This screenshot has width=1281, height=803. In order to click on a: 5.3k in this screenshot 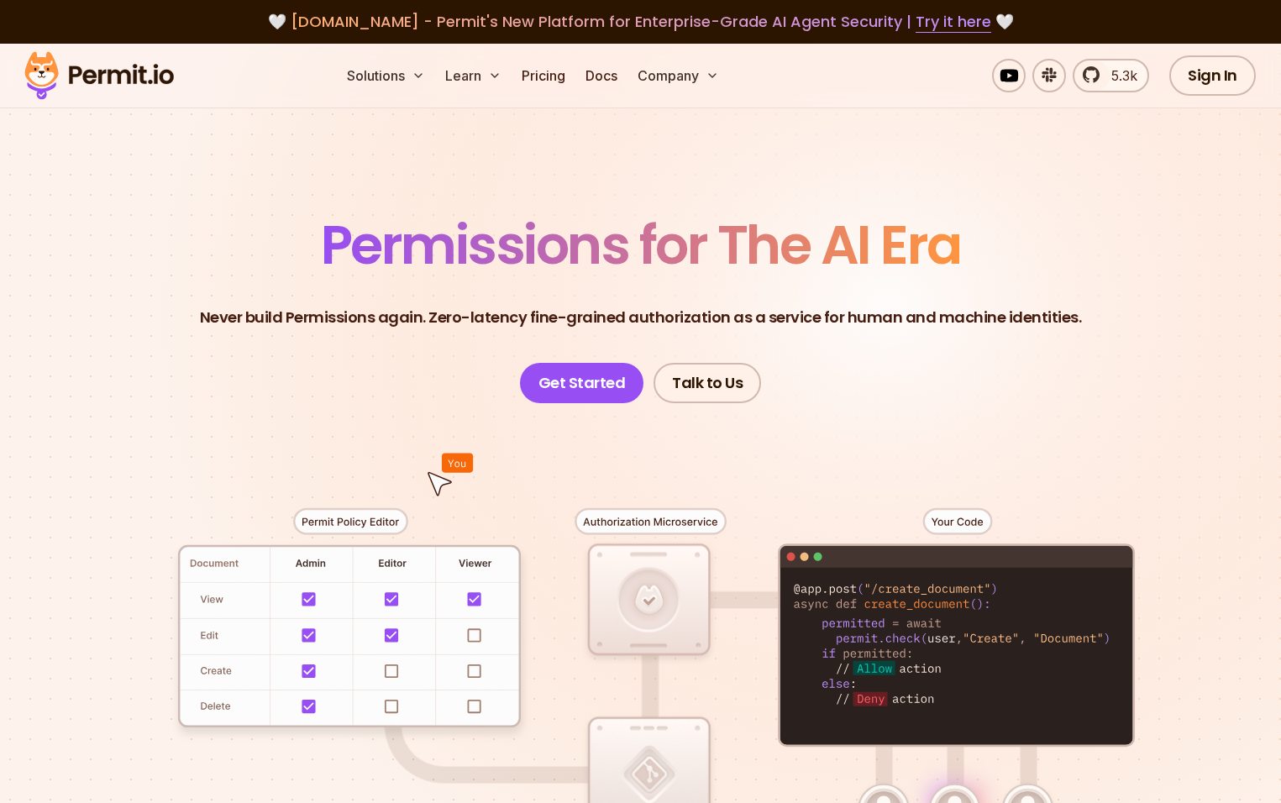, I will do `click(1110, 76)`.